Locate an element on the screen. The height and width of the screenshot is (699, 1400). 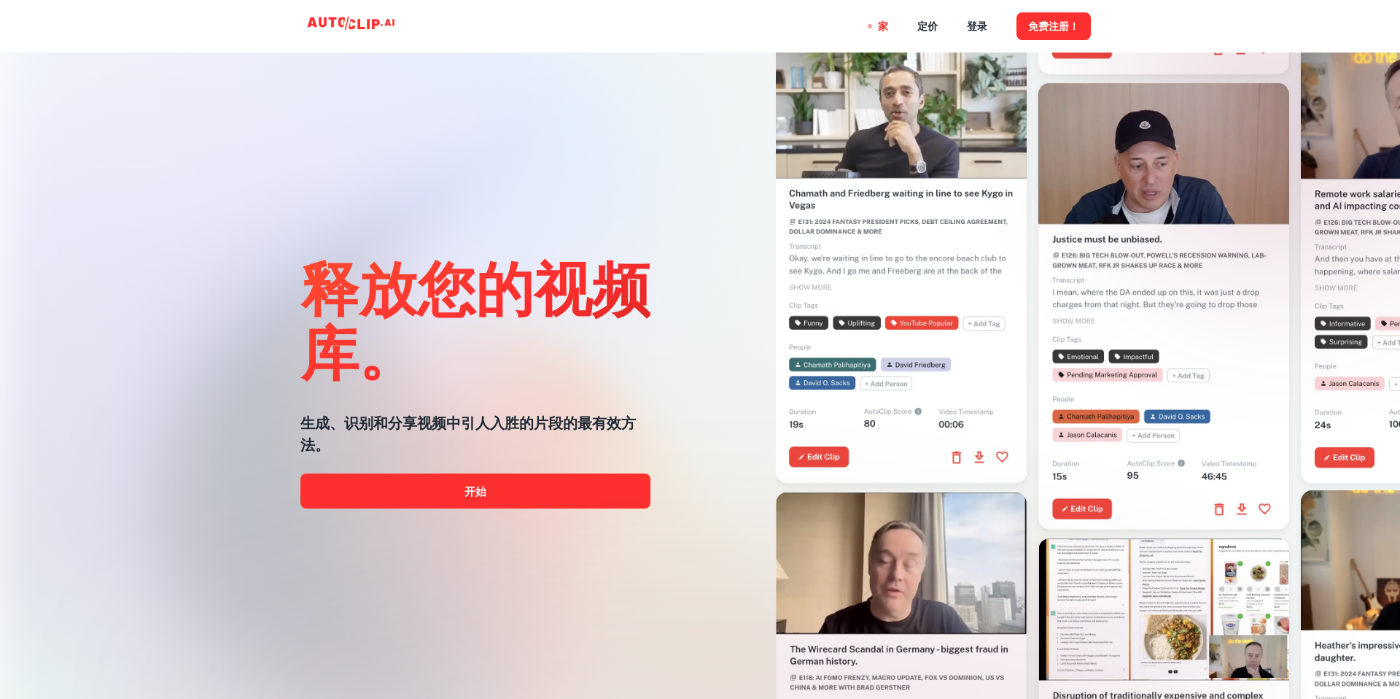
font: 免费注册！ is located at coordinates (1054, 27).